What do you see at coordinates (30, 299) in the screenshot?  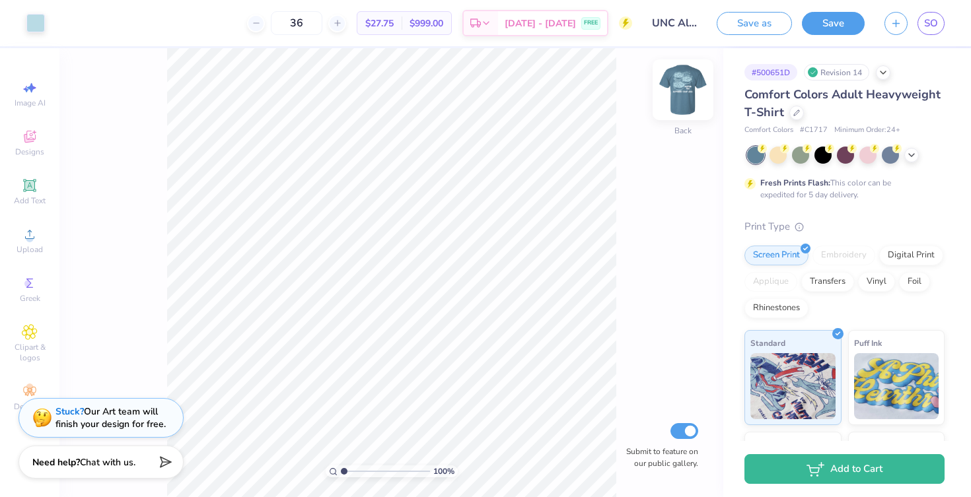 I see `span: Greek` at bounding box center [30, 299].